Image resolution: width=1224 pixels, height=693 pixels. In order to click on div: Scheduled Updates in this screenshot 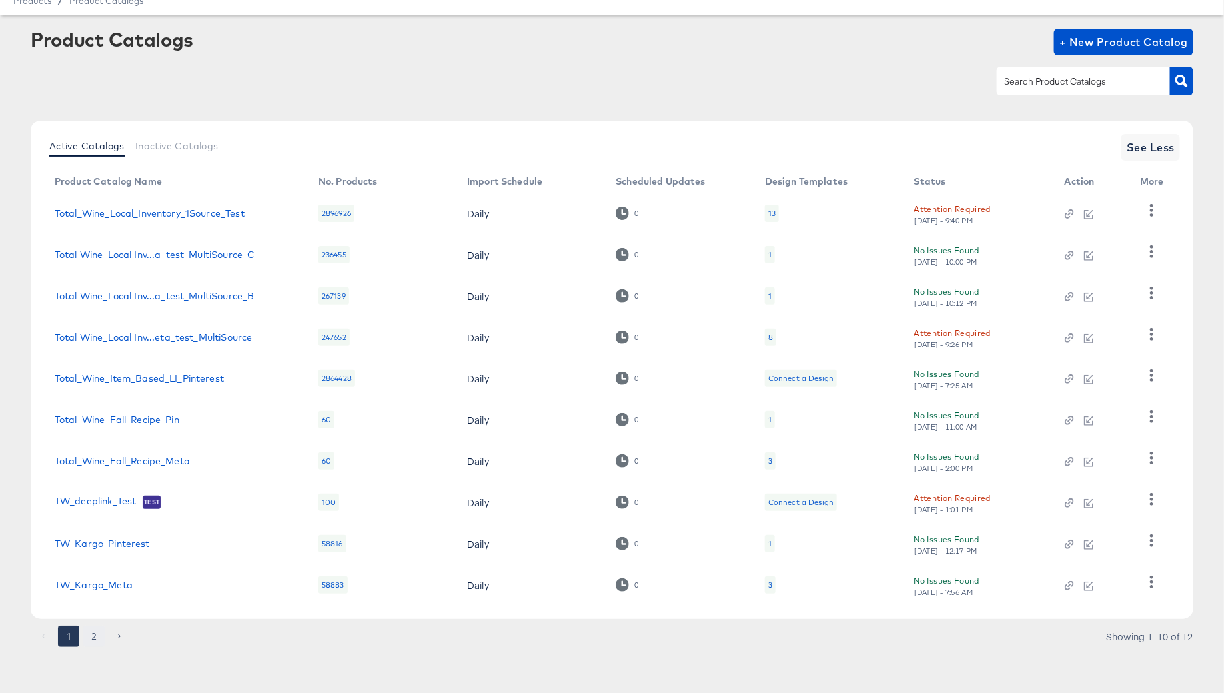, I will do `click(660, 181)`.